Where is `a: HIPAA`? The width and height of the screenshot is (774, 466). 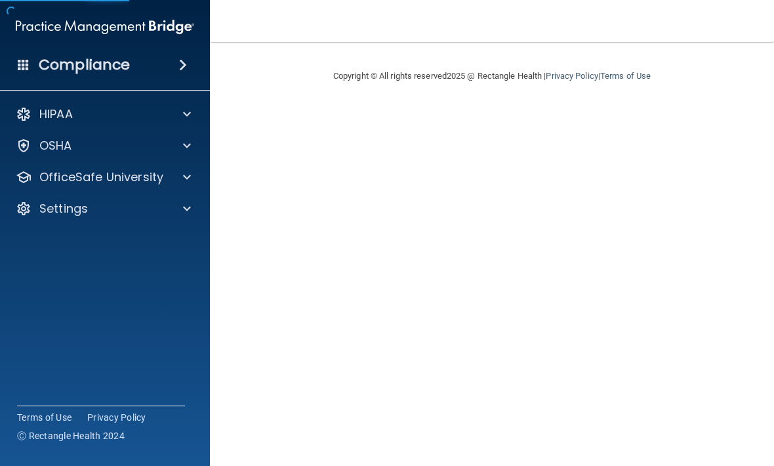
a: HIPAA is located at coordinates (103, 114).